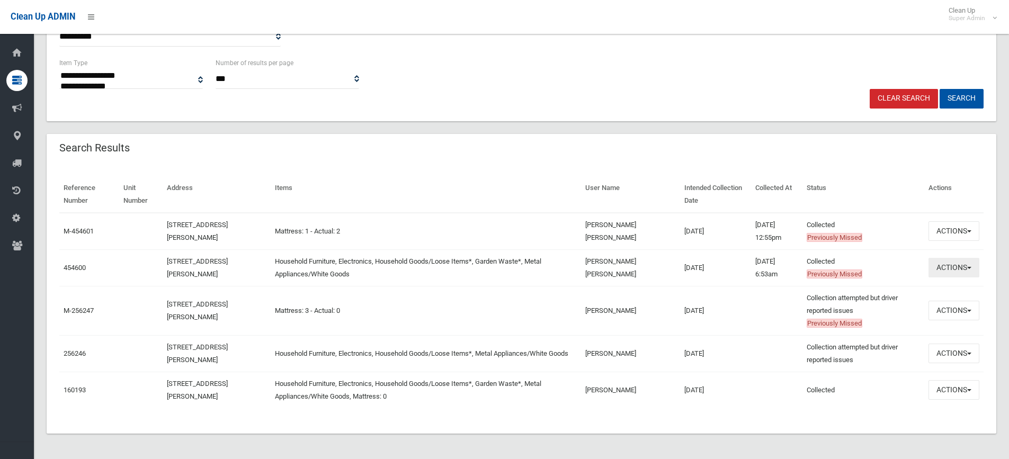 The height and width of the screenshot is (459, 1009). I want to click on span: Clean Up, so click(969, 14).